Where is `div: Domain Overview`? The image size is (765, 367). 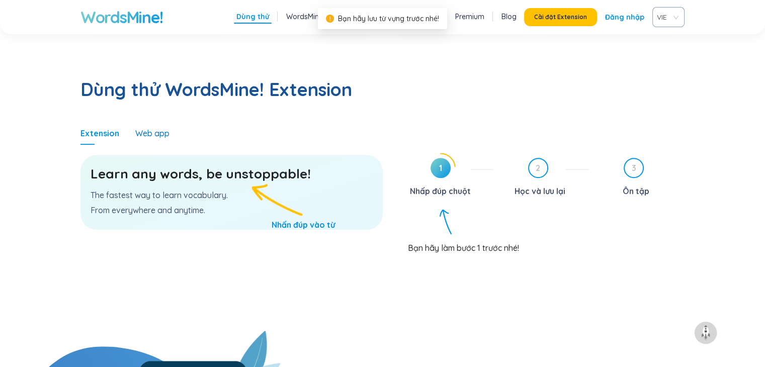 div: Domain Overview is located at coordinates (64, 62).